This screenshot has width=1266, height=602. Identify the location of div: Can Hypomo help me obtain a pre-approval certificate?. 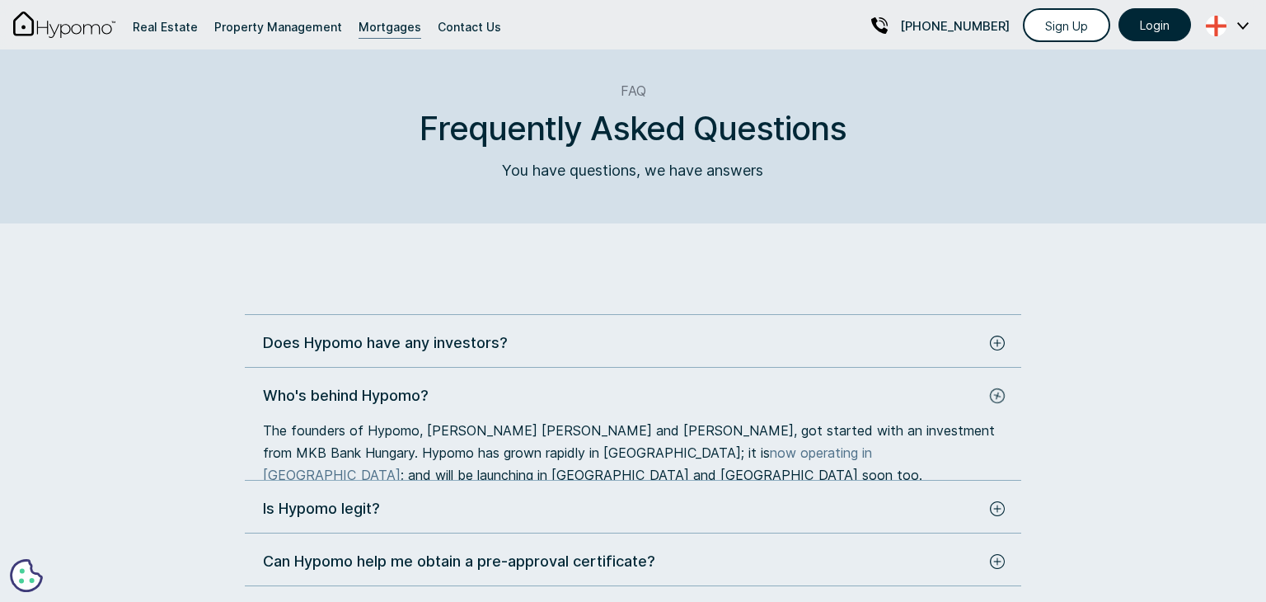
(459, 560).